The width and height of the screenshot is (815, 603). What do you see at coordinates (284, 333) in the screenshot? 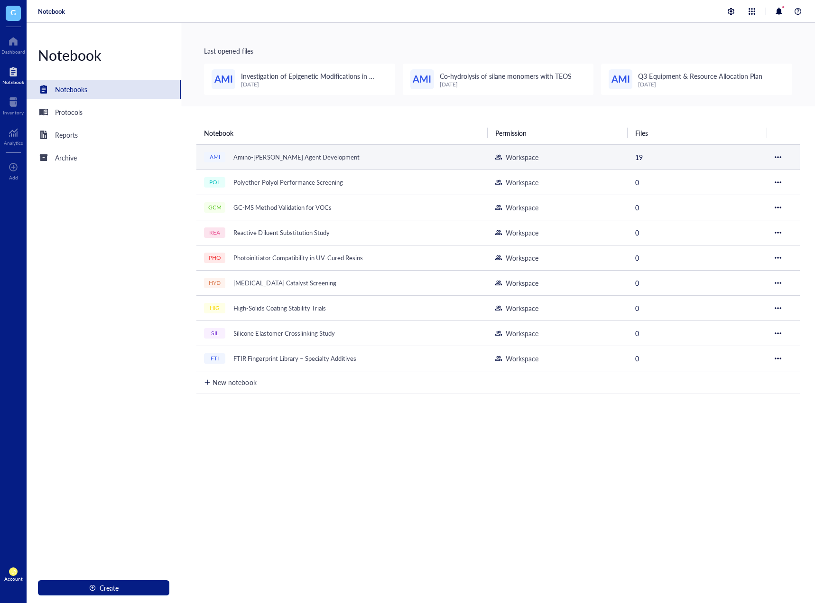
I see `div: Silicone Elastomer Crosslinking Study` at bounding box center [284, 333].